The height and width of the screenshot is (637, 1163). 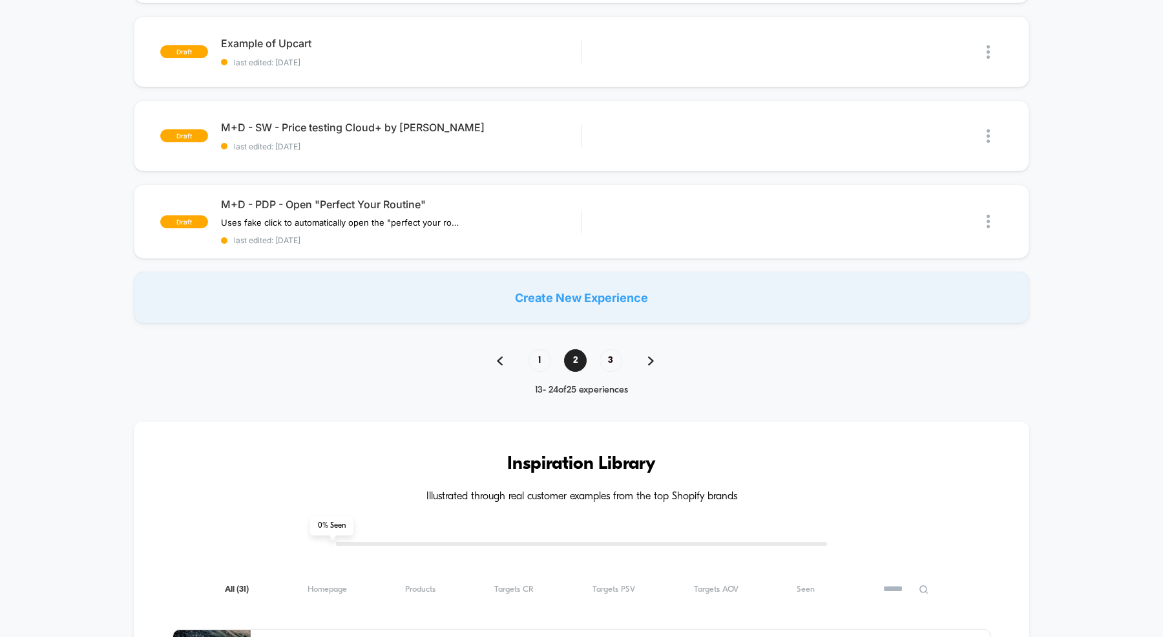 What do you see at coordinates (401, 43) in the screenshot?
I see `span: Example of Upcart` at bounding box center [401, 43].